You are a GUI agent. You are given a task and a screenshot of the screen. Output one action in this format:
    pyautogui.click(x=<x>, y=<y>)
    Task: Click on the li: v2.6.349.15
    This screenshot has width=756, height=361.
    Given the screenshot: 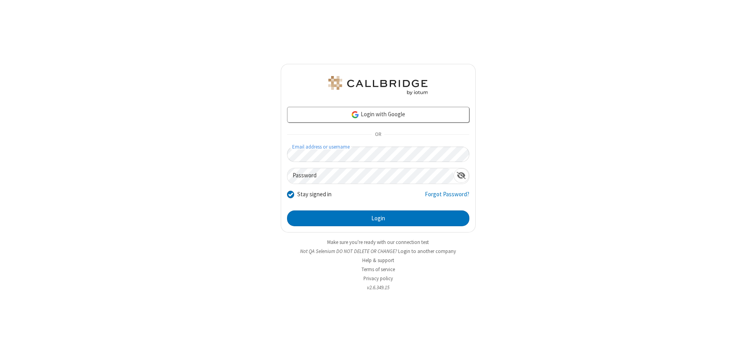 What is the action you would take?
    pyautogui.click(x=378, y=287)
    